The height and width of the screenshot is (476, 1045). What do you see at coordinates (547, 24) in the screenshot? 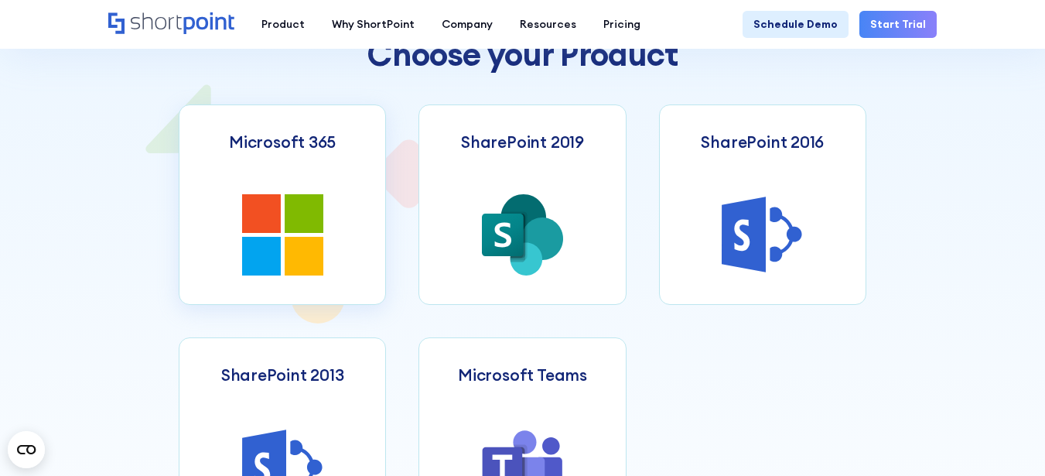
I see `div: Resources` at bounding box center [547, 24].